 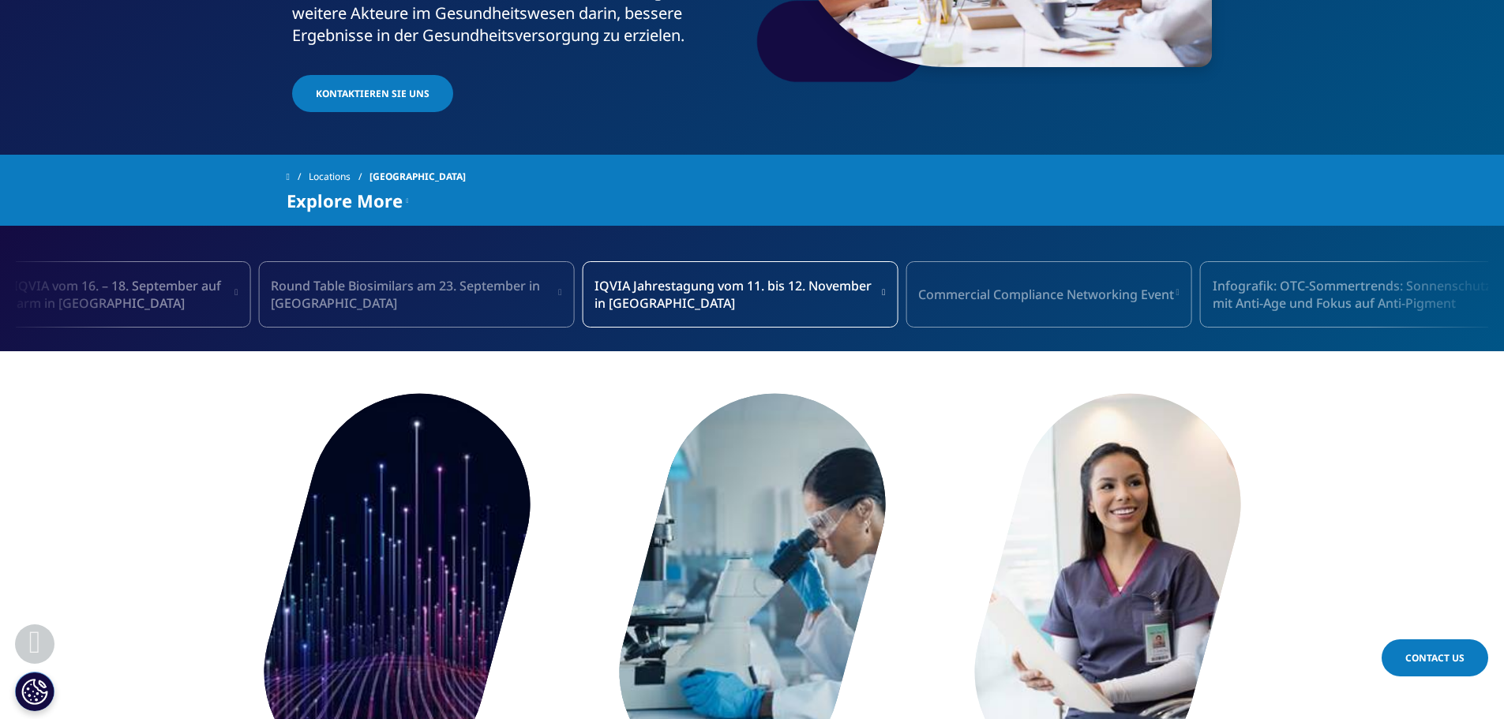 What do you see at coordinates (35, 691) in the screenshot?
I see `button: Cookies Settings` at bounding box center [35, 691].